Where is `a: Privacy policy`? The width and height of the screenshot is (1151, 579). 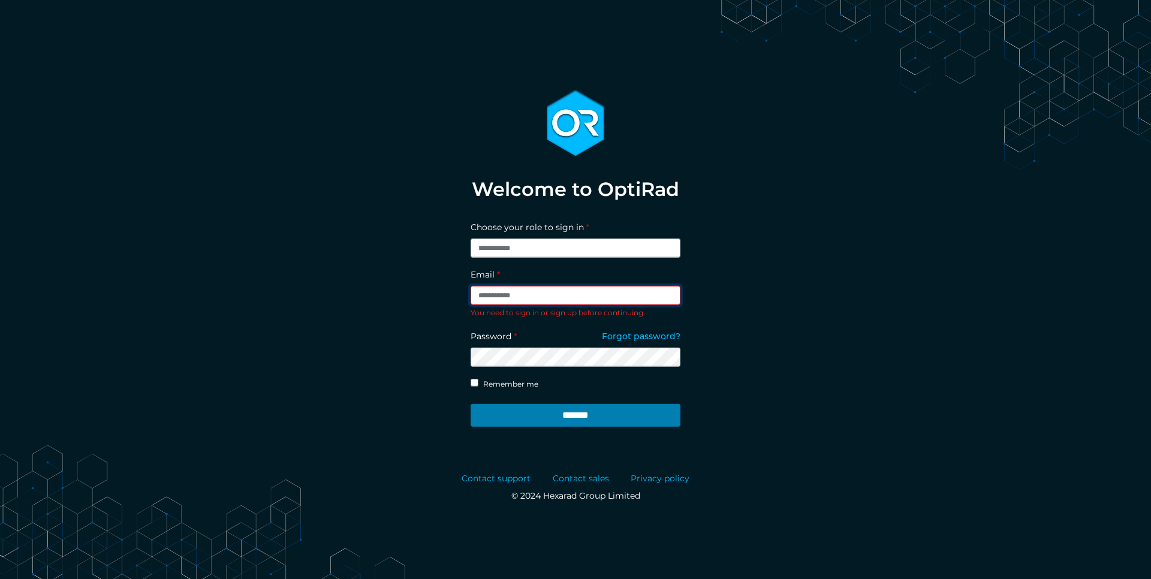
a: Privacy policy is located at coordinates (660, 478).